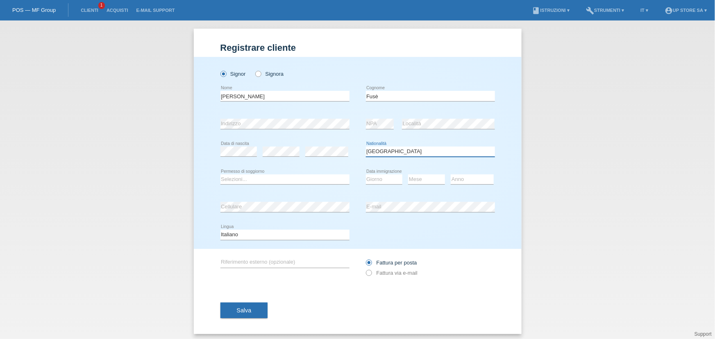 The image size is (715, 339). I want to click on i: book, so click(536, 11).